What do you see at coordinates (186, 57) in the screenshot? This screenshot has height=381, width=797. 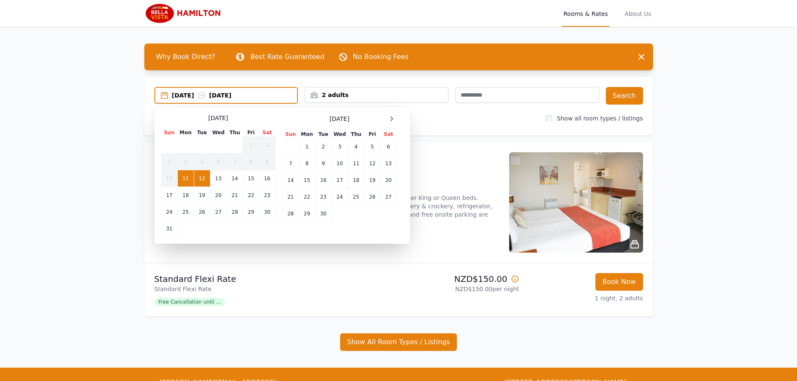 I see `span: Why Book Direct?` at bounding box center [186, 57].